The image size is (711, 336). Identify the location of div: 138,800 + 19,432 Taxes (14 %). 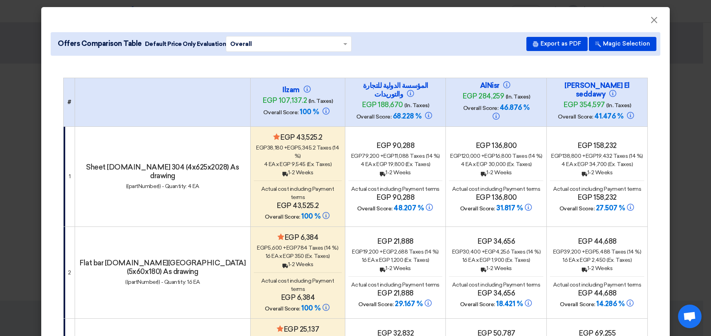
(597, 156).